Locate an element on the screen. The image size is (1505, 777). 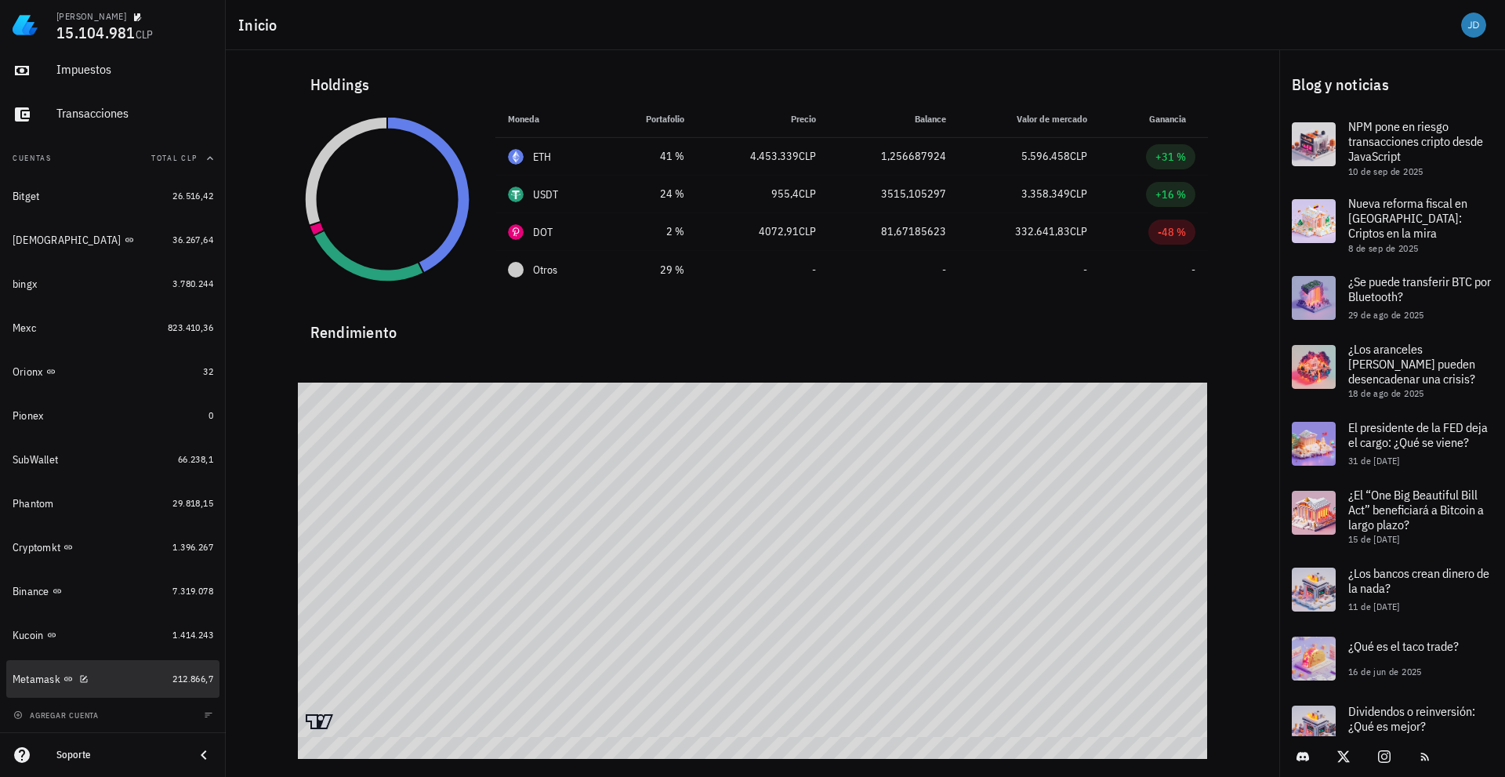
div: Metamask is located at coordinates (36, 679).